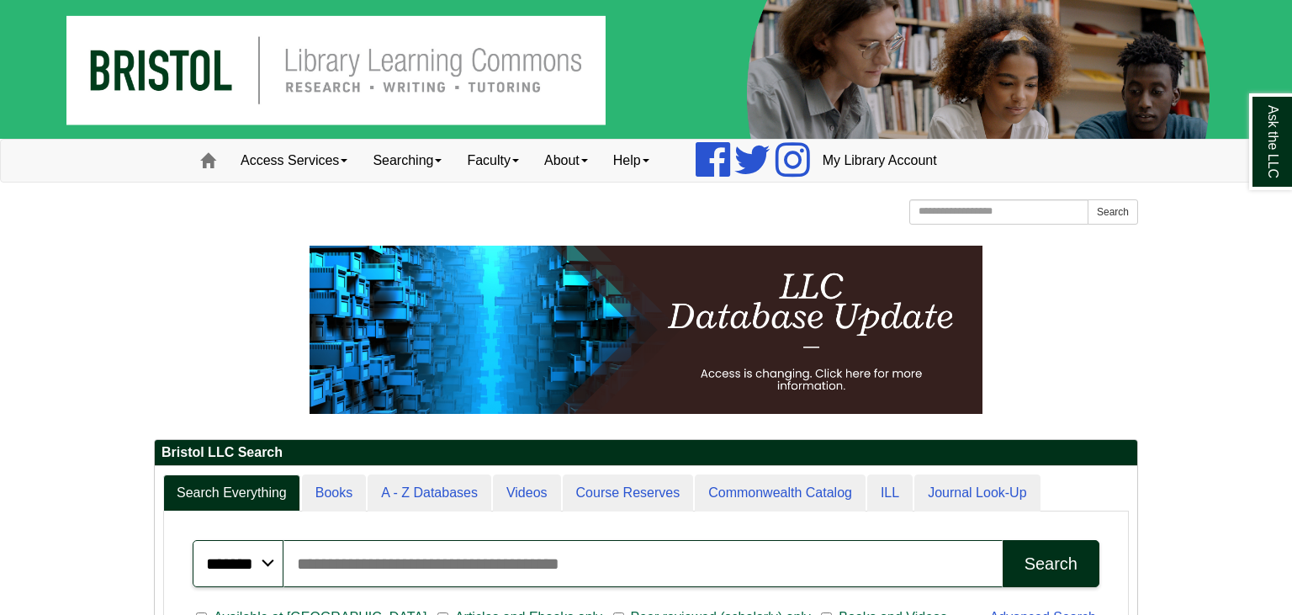  Describe the element at coordinates (1051, 564) in the screenshot. I see `div: Search` at that location.